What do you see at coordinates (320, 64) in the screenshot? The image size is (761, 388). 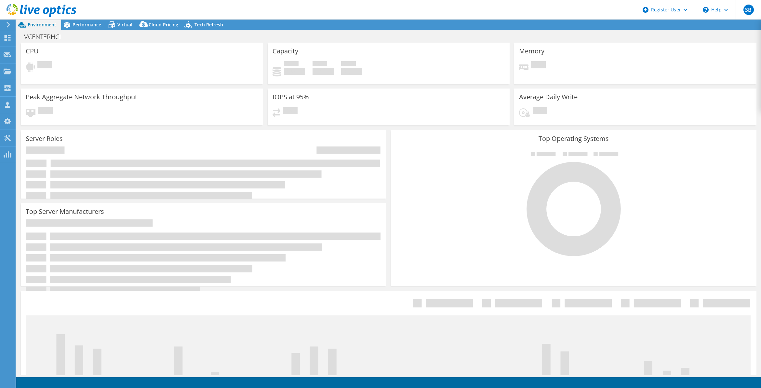 I see `span: Free` at bounding box center [320, 64].